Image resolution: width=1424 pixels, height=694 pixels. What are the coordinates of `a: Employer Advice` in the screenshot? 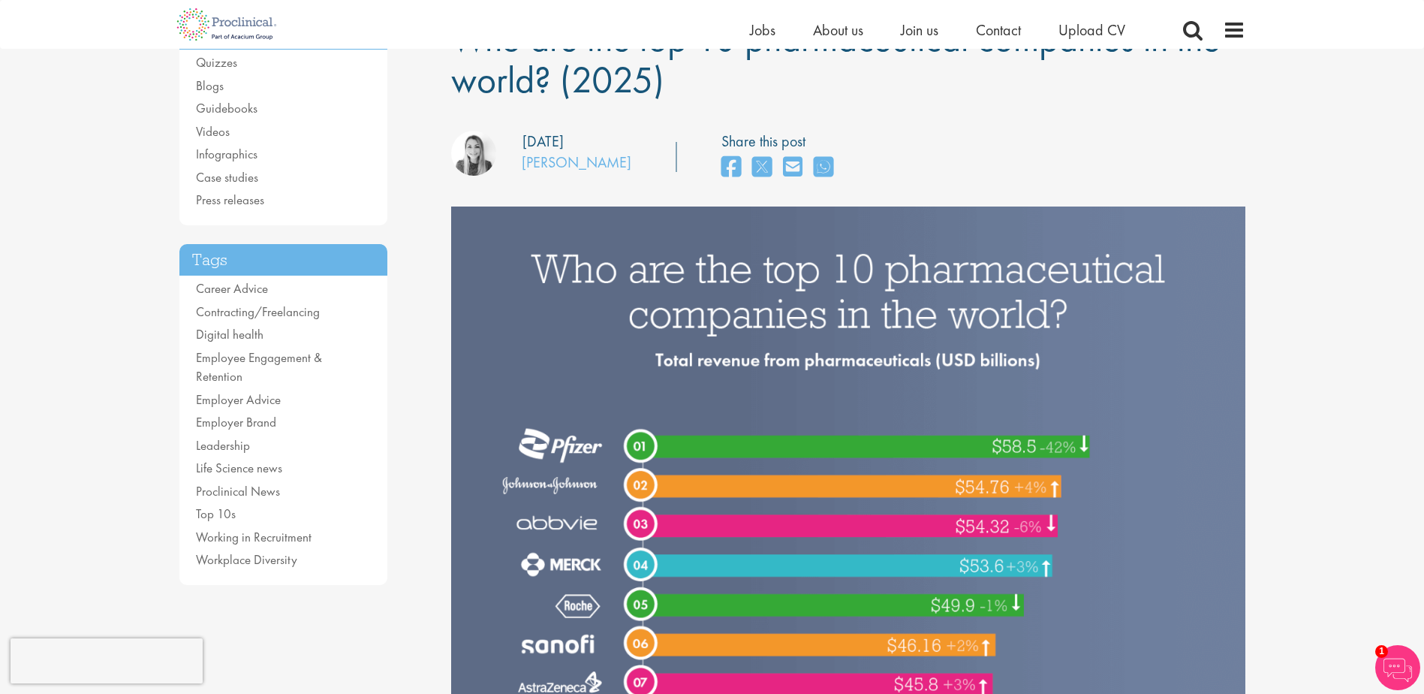 It's located at (238, 399).